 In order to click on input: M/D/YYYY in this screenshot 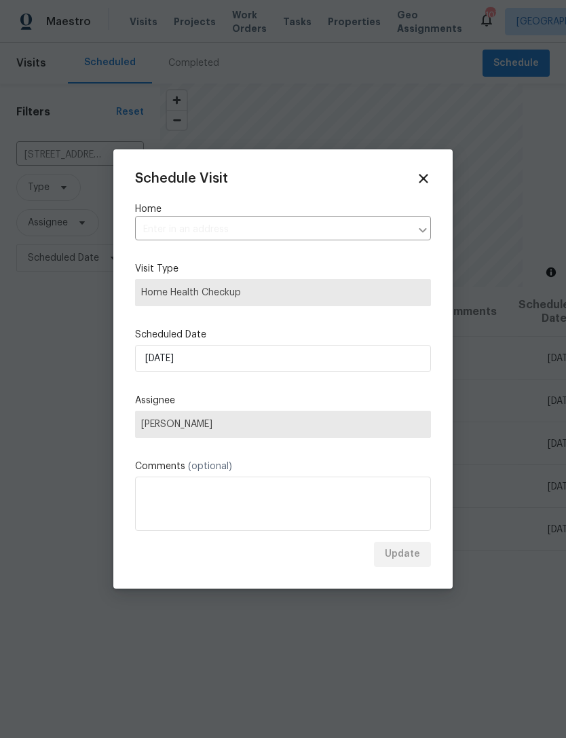, I will do `click(283, 358)`.